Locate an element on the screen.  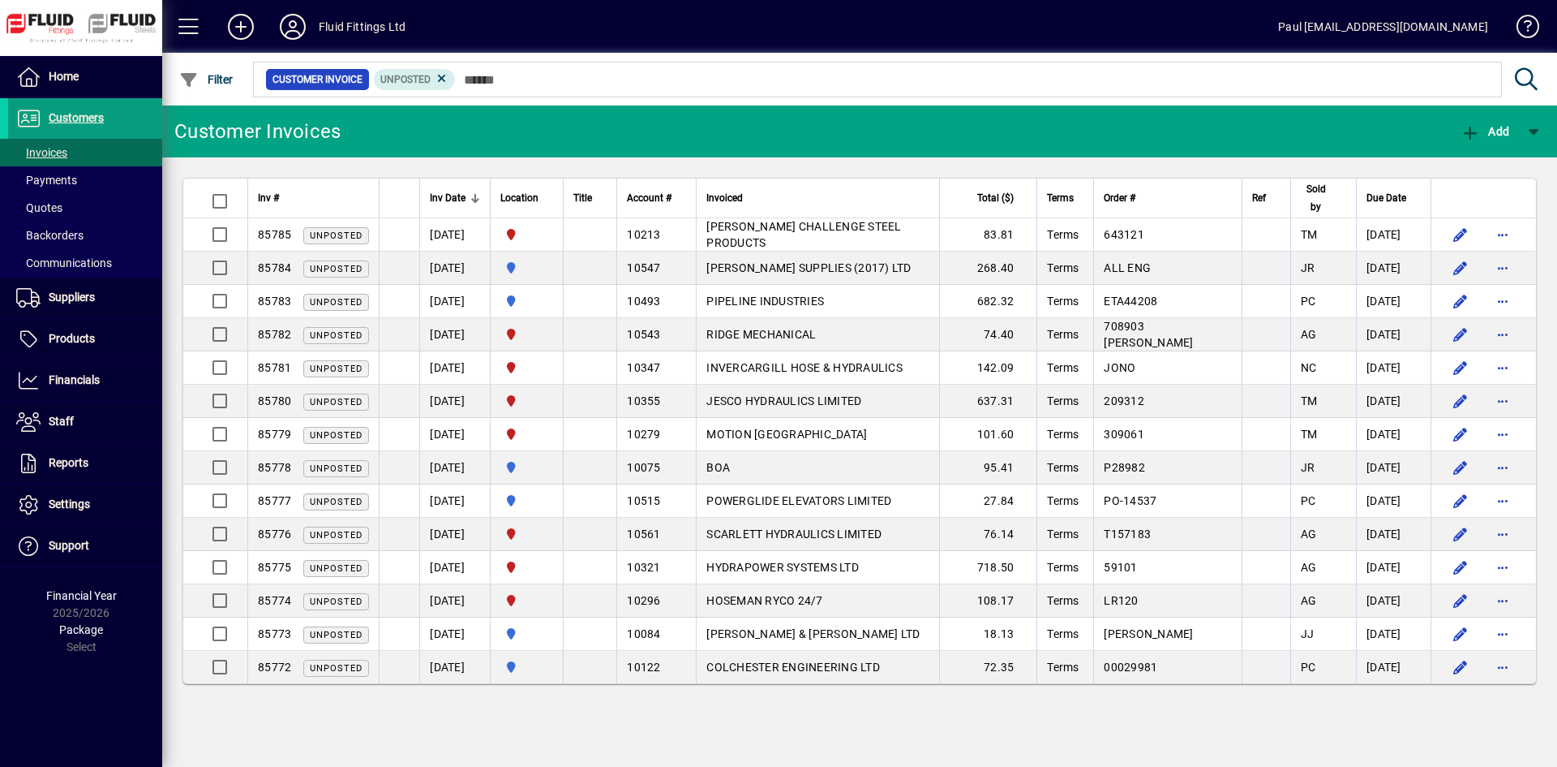
td: 95.41 is located at coordinates (988, 467).